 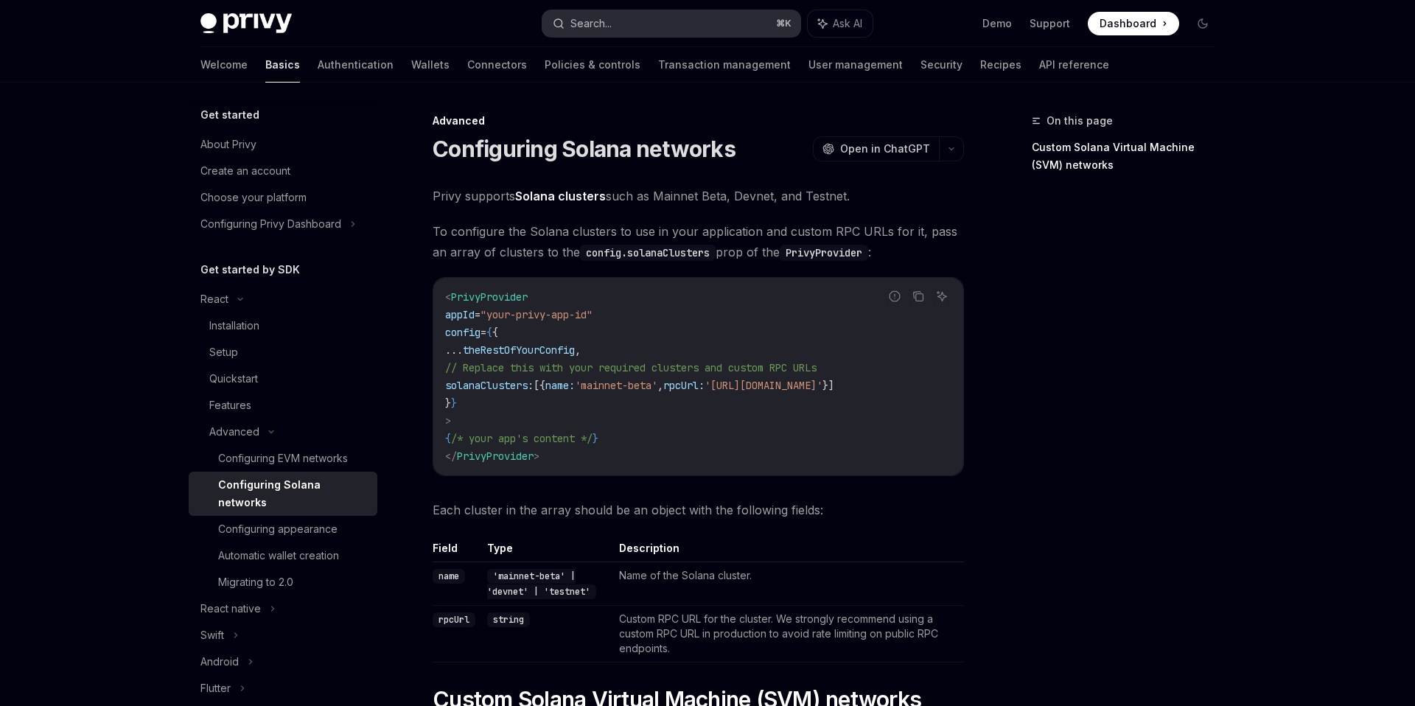 I want to click on td: Custom RPC URL for the cluster. We strongly recommend using a custom RPC URL in production to avo..., so click(x=789, y=634).